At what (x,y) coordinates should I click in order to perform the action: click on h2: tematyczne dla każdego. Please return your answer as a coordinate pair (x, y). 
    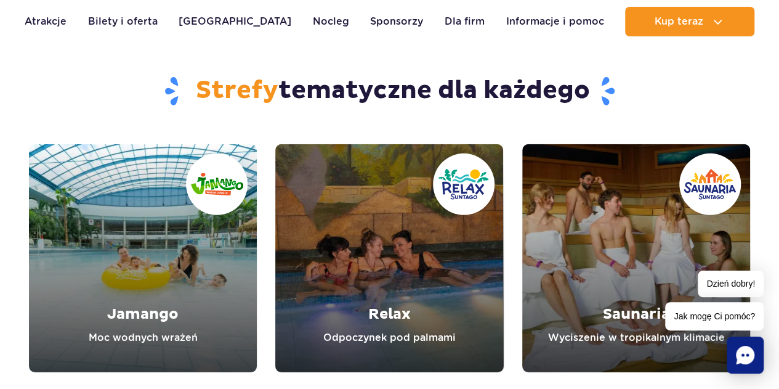
    Looking at the image, I should click on (389, 91).